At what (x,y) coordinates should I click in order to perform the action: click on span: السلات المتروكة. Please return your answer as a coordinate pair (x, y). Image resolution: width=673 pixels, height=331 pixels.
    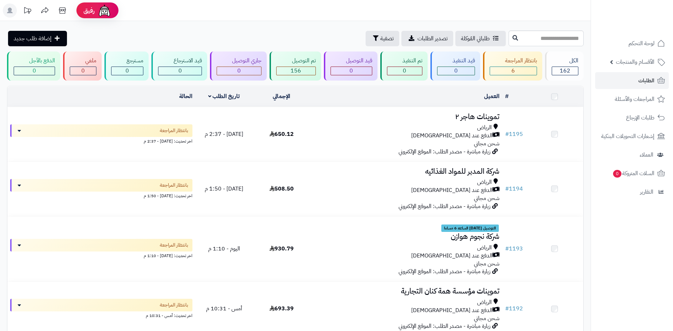
    Looking at the image, I should click on (633, 173).